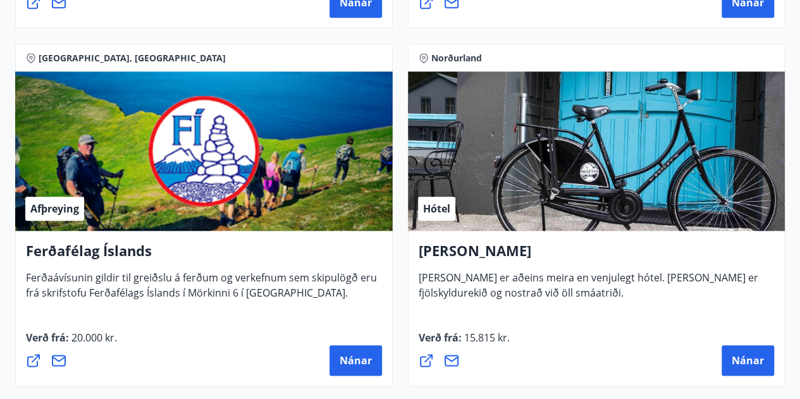 The image size is (800, 399). I want to click on span: 20.000 kr., so click(93, 338).